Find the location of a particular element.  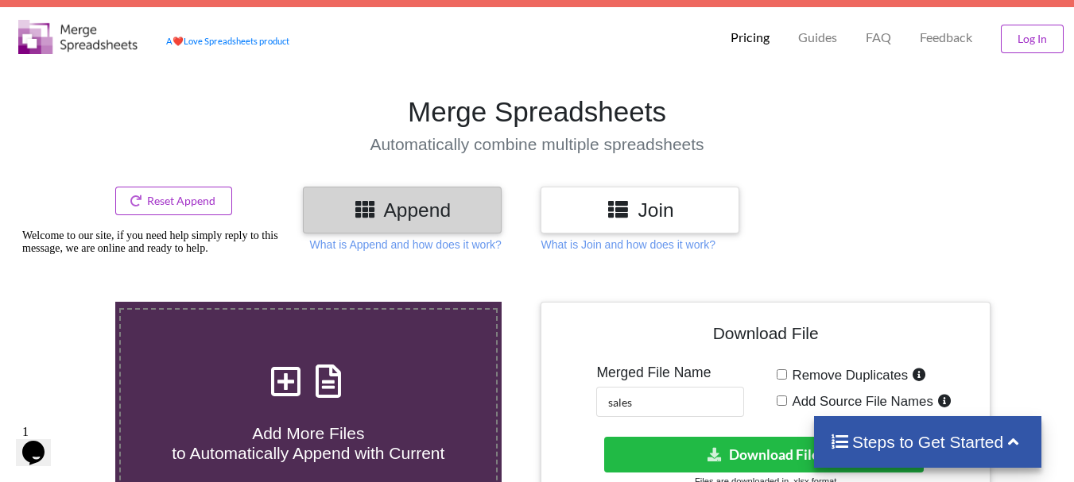

span: Feedback is located at coordinates (946, 37).